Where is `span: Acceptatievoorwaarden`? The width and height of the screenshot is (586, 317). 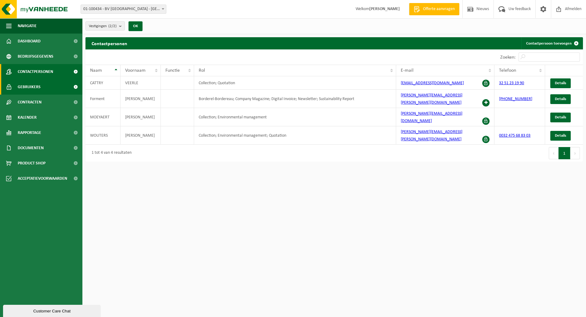
span: Acceptatievoorwaarden is located at coordinates (42, 178).